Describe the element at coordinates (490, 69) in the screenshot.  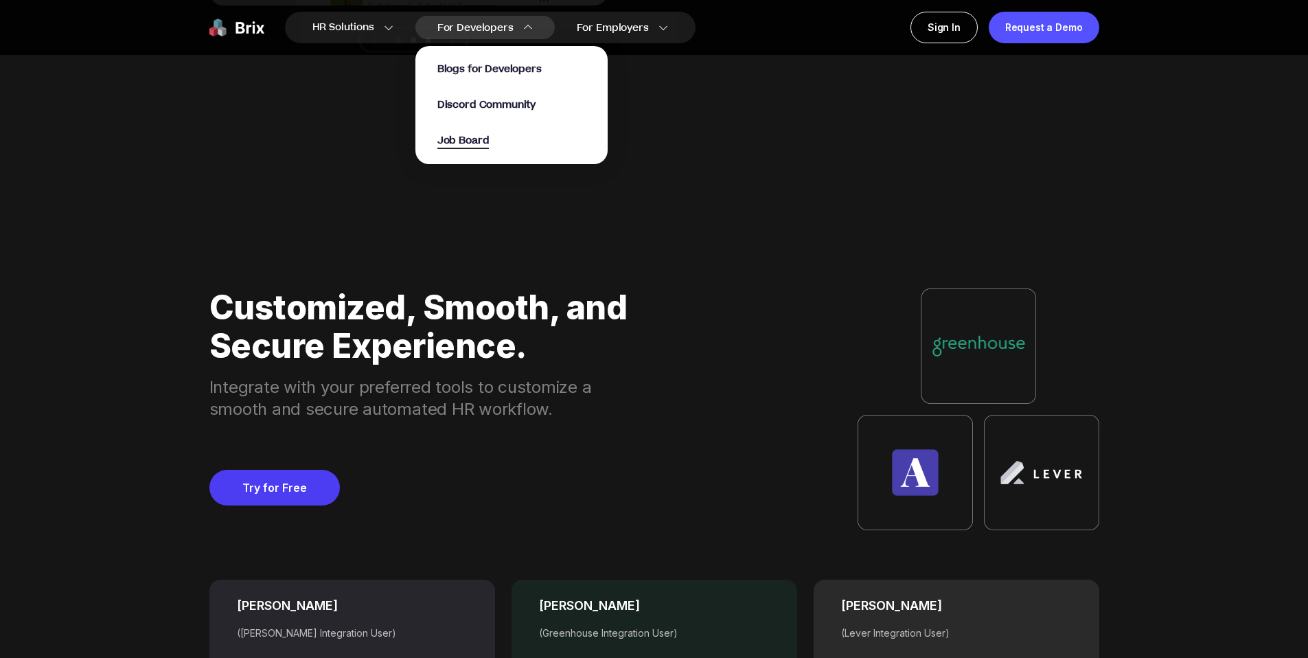
I see `a: Blogs for Developers` at that location.